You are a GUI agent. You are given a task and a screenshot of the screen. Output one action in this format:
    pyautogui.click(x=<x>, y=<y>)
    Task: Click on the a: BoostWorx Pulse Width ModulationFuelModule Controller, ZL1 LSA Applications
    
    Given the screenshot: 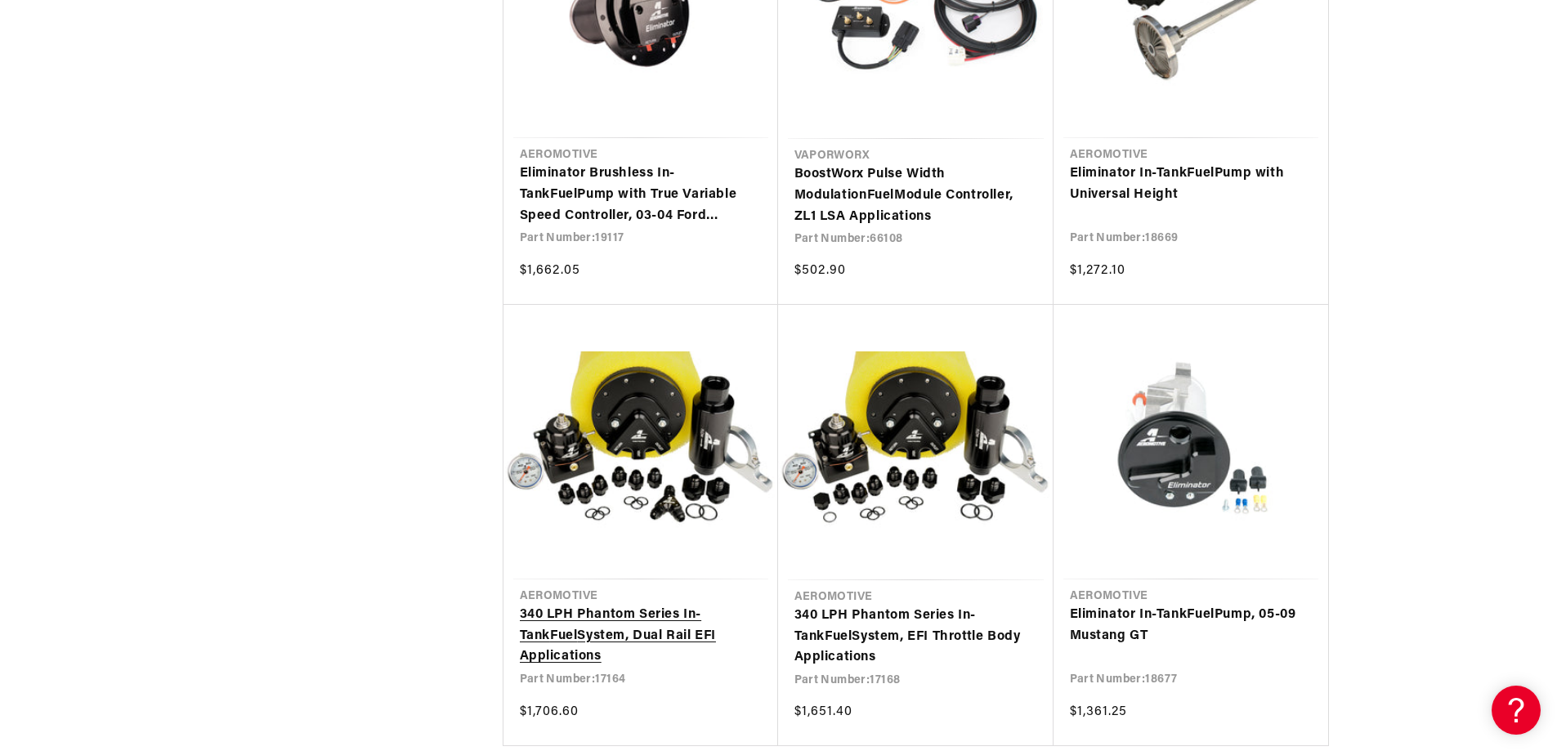 What is the action you would take?
    pyautogui.click(x=915, y=195)
    